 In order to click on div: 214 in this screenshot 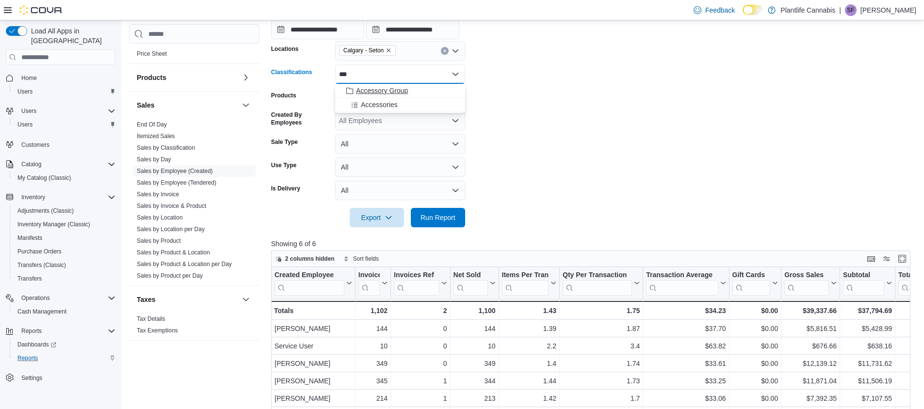, I will do `click(373, 399)`.